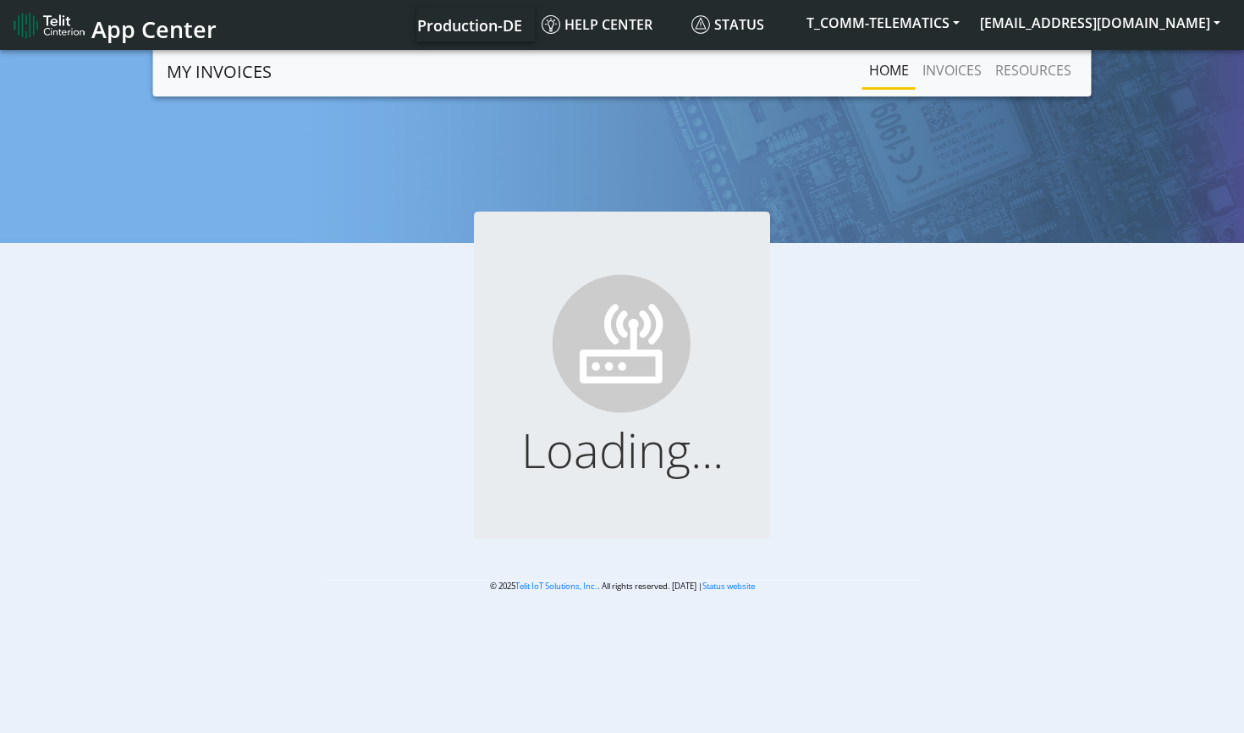 The height and width of the screenshot is (733, 1244). I want to click on a: Help center, so click(609, 25).